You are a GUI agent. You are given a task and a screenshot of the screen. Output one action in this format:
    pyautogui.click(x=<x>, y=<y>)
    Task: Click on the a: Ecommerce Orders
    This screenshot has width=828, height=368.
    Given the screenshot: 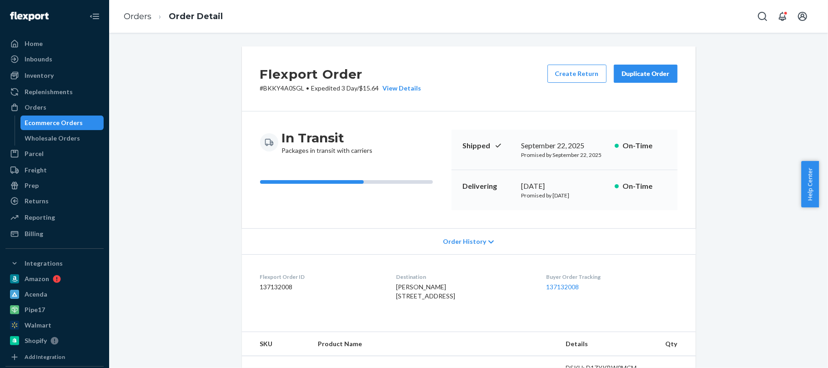 What is the action you would take?
    pyautogui.click(x=62, y=123)
    